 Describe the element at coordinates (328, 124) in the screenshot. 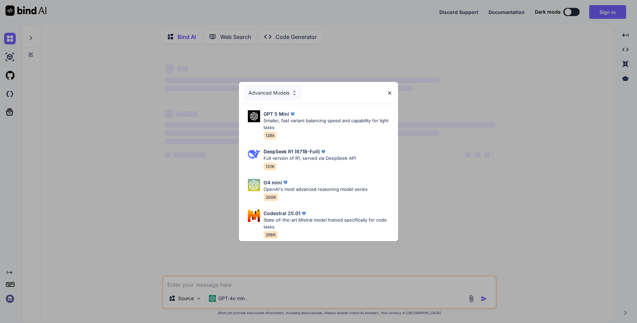

I see `p: Smaller, fast variant balancing speed and capability for light tasks` at that location.